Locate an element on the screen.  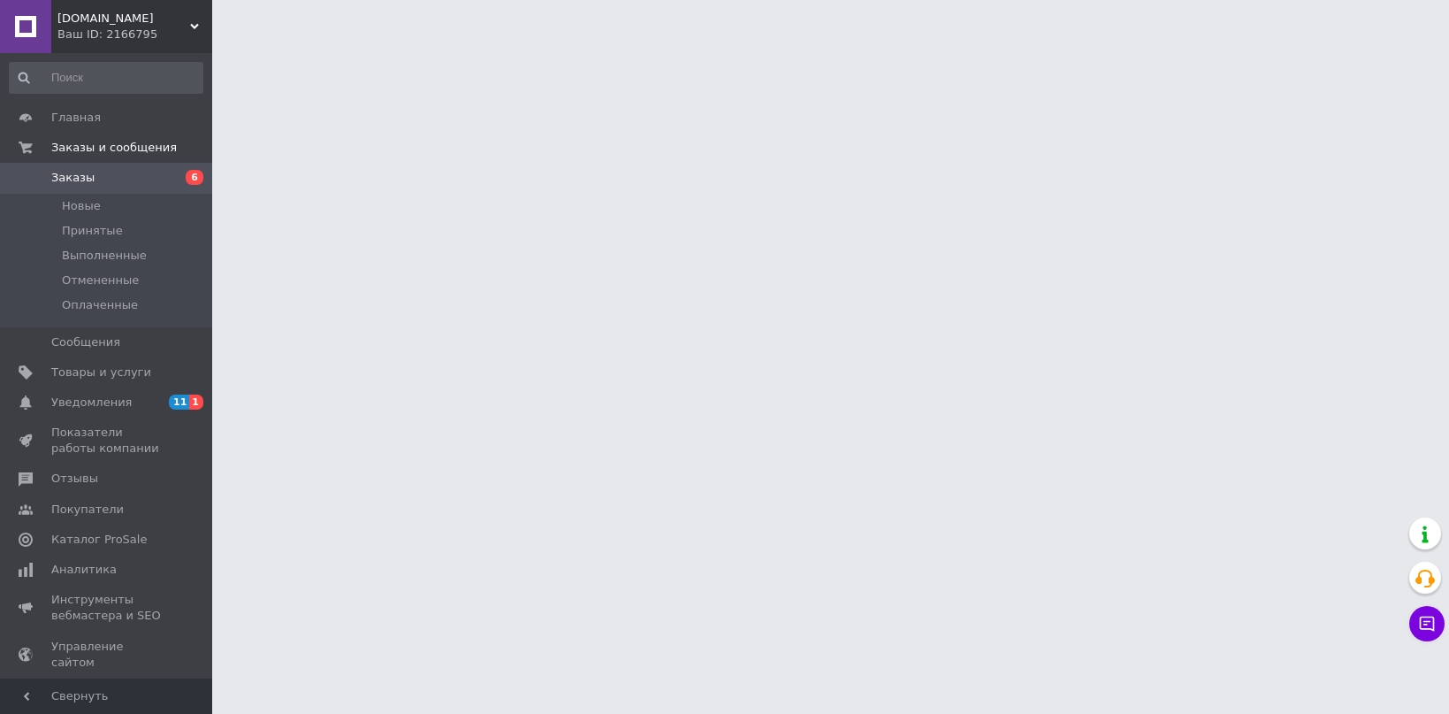
span: Уведомления is located at coordinates (91, 402).